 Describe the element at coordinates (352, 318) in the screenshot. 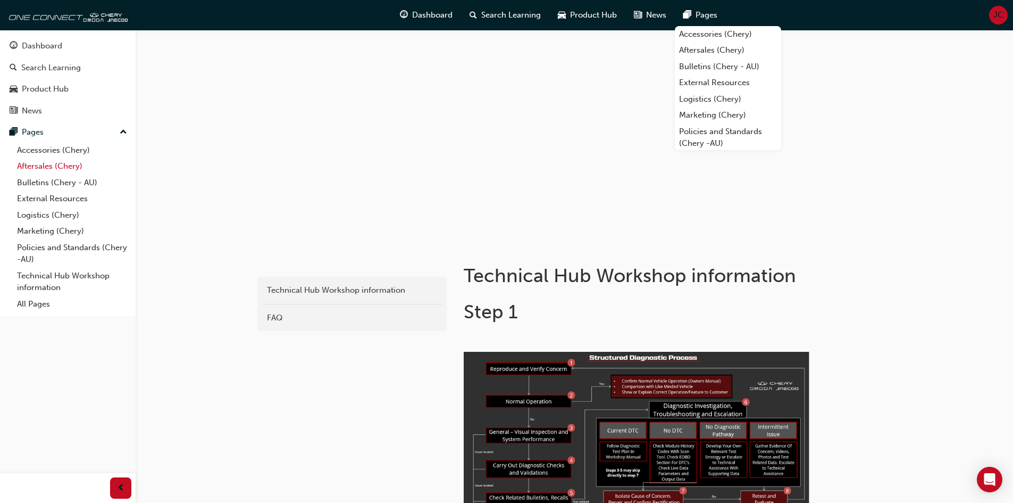

I see `div: FAQ` at that location.